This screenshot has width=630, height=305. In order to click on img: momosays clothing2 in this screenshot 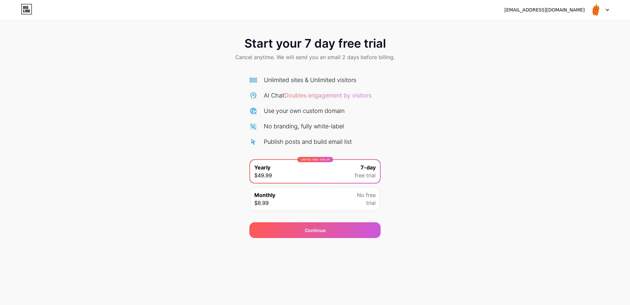, I will do `click(596, 10)`.